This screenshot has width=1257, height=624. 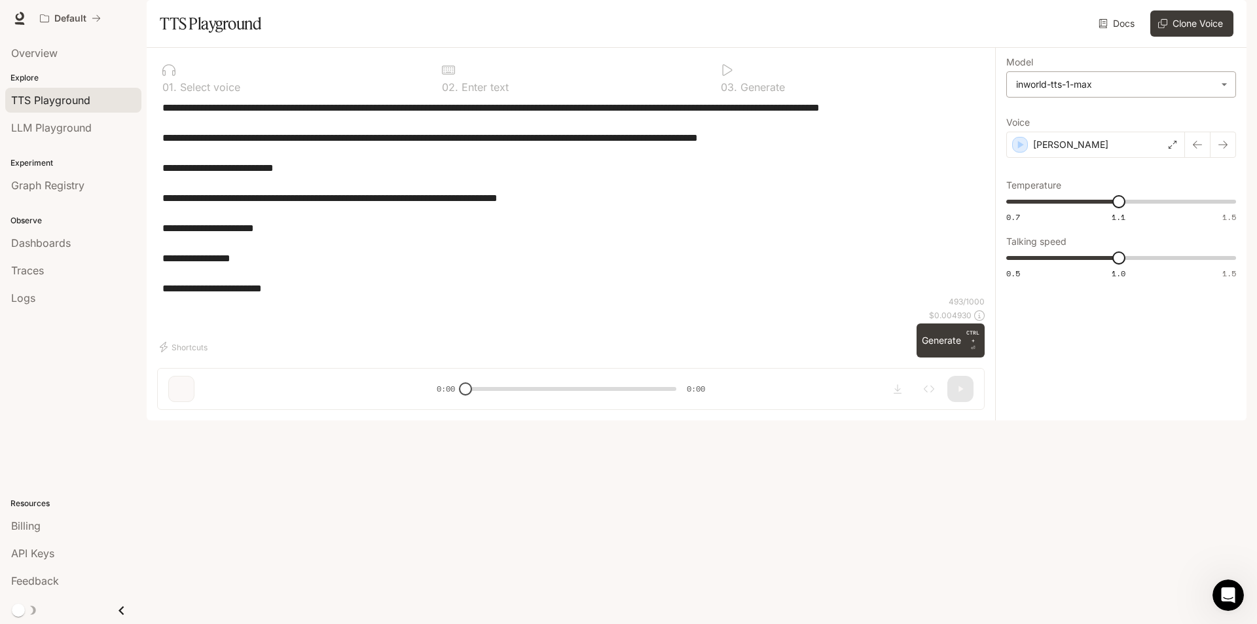 I want to click on p: Temperature, so click(x=1033, y=185).